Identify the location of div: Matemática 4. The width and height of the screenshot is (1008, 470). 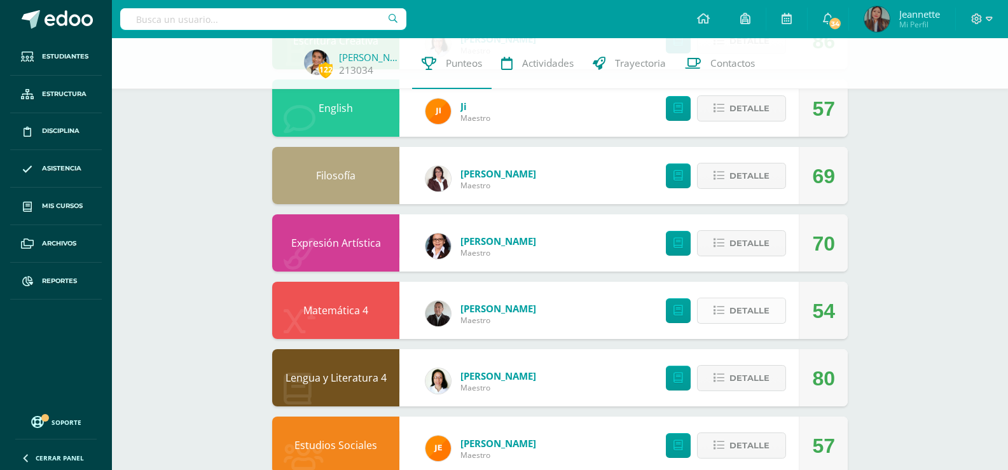
(336, 310).